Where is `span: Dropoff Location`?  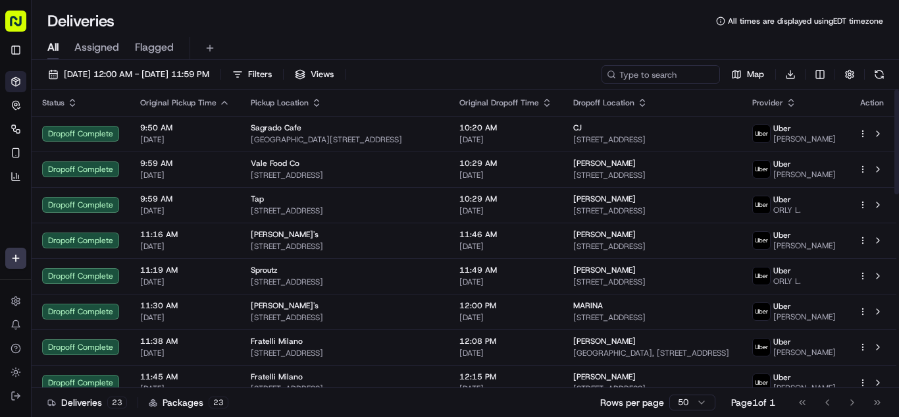 span: Dropoff Location is located at coordinates (603, 103).